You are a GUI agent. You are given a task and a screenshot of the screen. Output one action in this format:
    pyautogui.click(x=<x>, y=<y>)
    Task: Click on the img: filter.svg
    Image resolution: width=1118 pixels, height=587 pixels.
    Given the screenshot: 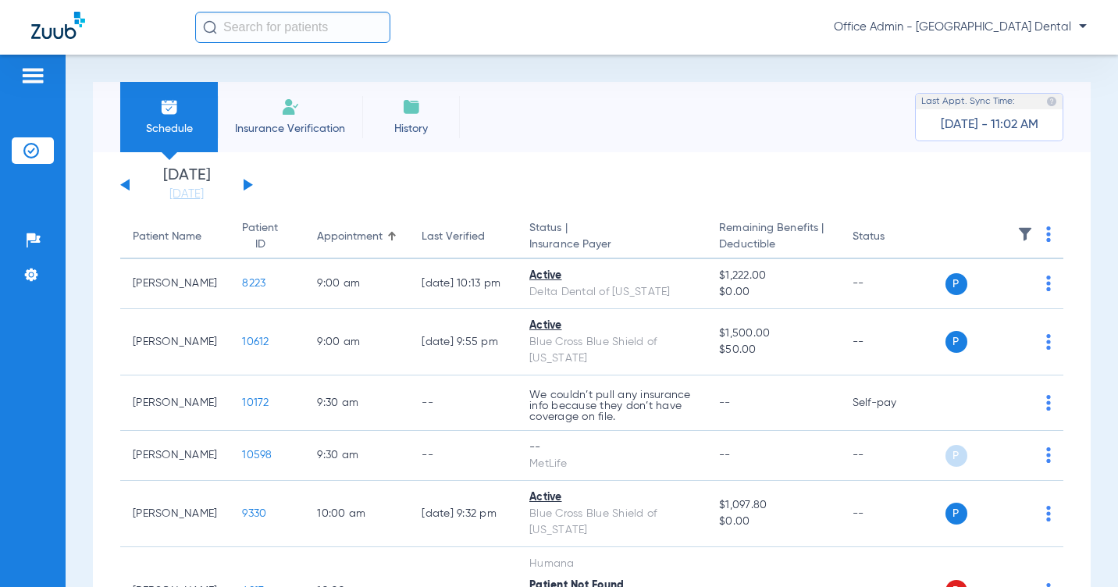 What is the action you would take?
    pyautogui.click(x=1025, y=234)
    